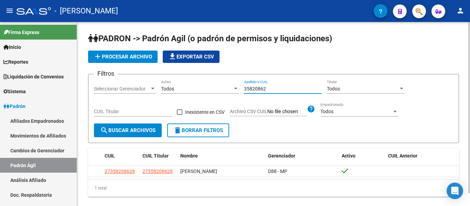 The height and width of the screenshot is (206, 470). I want to click on span: Seleccionar Gerenciador, so click(122, 89).